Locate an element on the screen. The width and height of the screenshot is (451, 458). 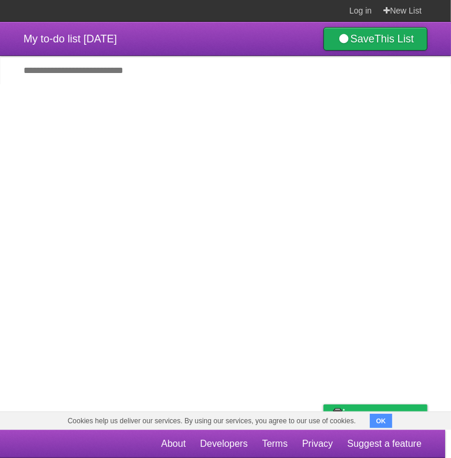
a: SaveThis List is located at coordinates (375, 39).